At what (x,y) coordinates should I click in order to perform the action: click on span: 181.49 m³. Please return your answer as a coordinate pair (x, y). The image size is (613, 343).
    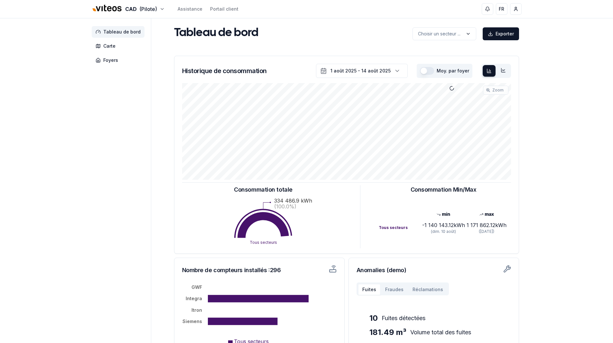
    Looking at the image, I should click on (388, 332).